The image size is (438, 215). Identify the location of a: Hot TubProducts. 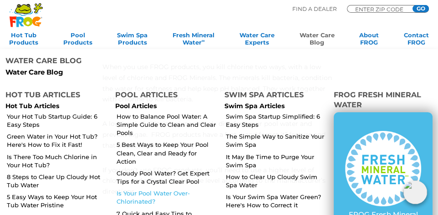
(24, 41).